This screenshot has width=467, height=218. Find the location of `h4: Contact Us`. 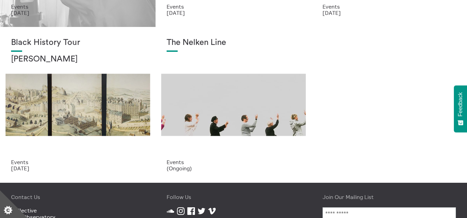

h4: Contact Us is located at coordinates (78, 197).